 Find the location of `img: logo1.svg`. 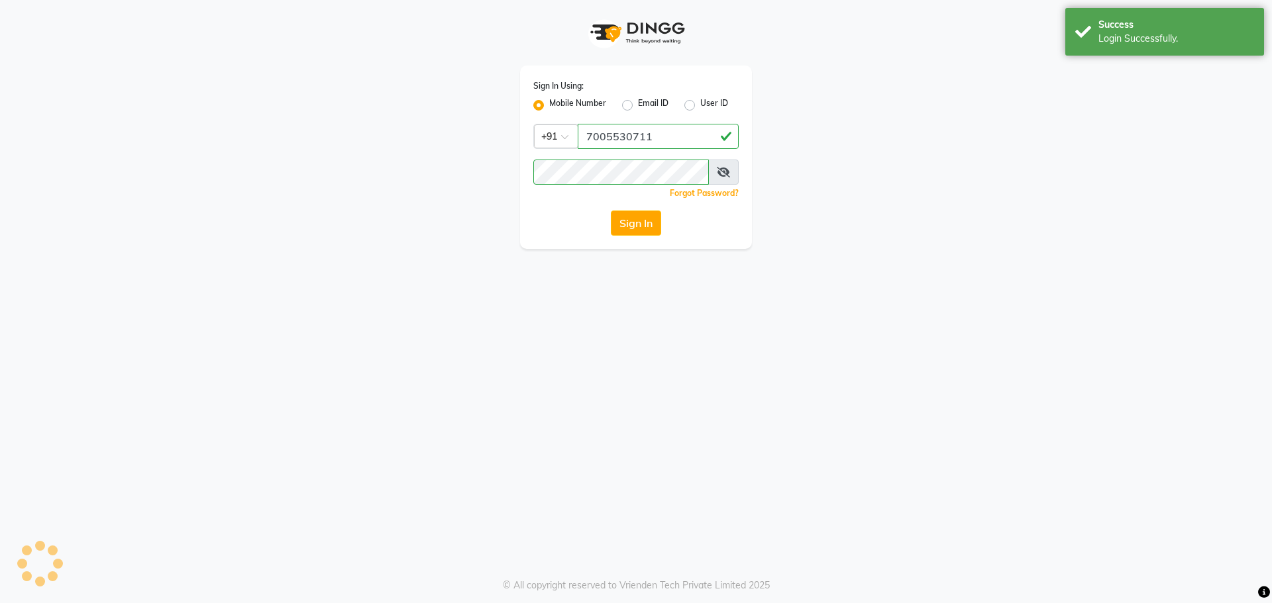

img: logo1.svg is located at coordinates (636, 32).